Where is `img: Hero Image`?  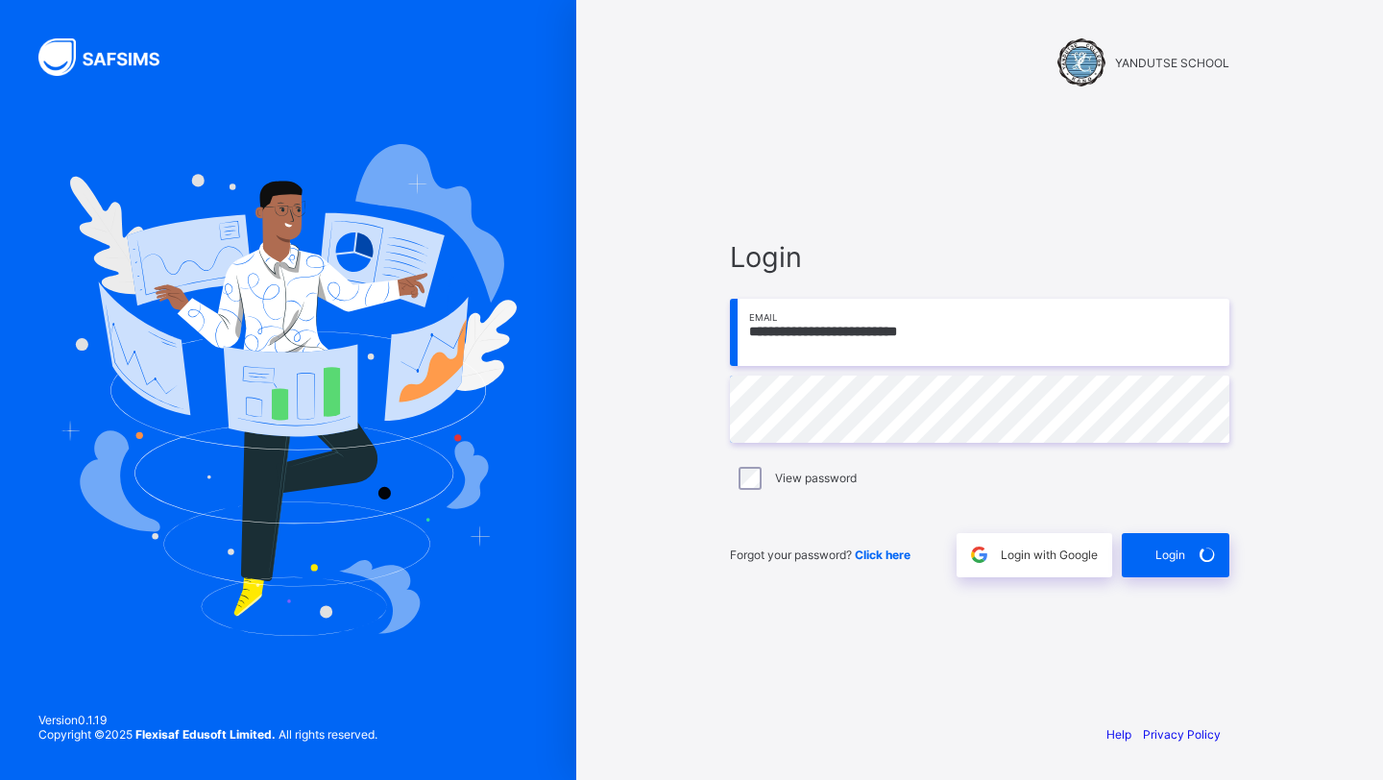
img: Hero Image is located at coordinates (288, 390).